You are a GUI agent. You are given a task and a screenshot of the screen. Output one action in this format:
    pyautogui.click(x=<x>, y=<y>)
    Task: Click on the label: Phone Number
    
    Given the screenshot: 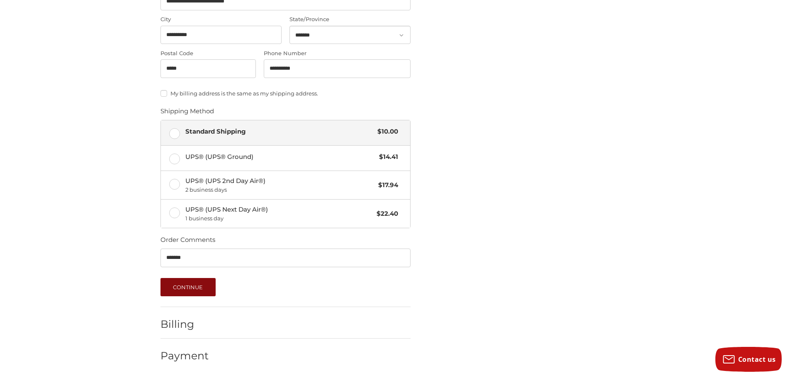 What is the action you would take?
    pyautogui.click(x=337, y=54)
    